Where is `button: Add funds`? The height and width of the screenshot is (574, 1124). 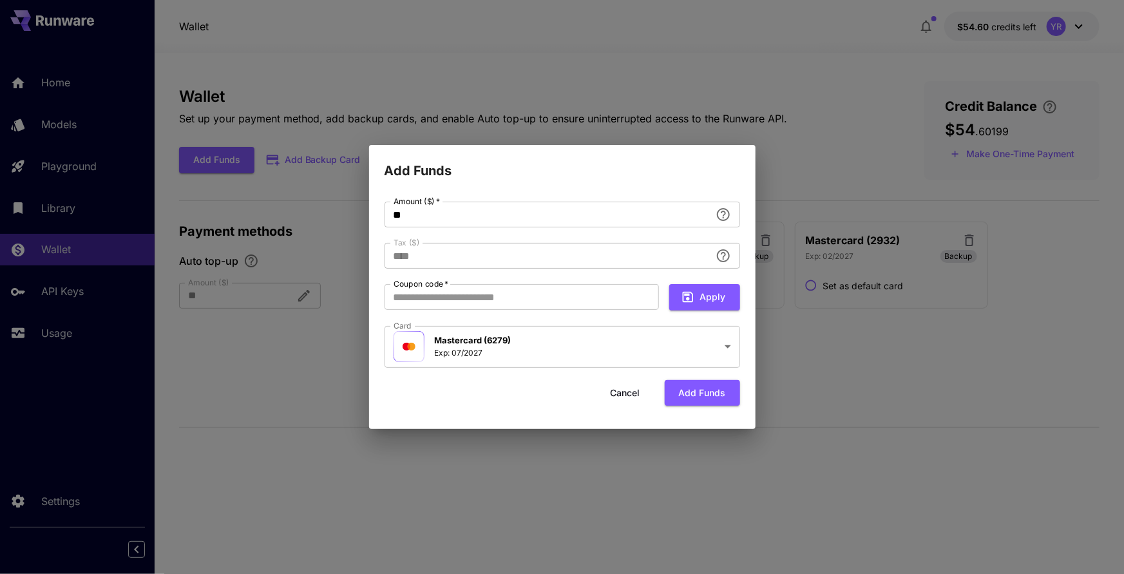 button: Add funds is located at coordinates (702, 393).